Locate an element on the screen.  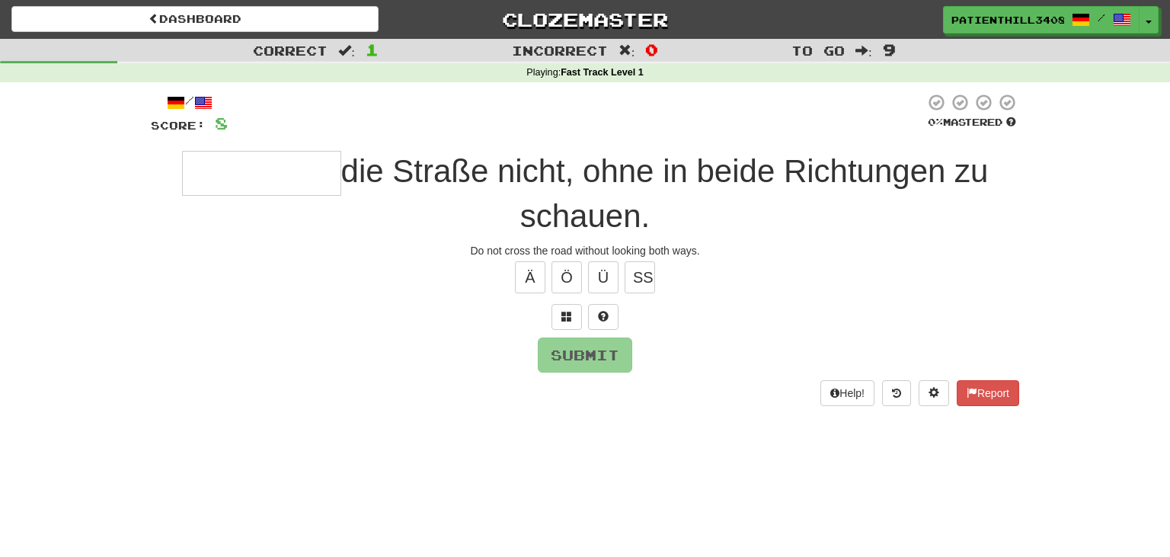
span: die Straße nicht, ohne in beide Richtungen zu schauen. is located at coordinates (665, 194).